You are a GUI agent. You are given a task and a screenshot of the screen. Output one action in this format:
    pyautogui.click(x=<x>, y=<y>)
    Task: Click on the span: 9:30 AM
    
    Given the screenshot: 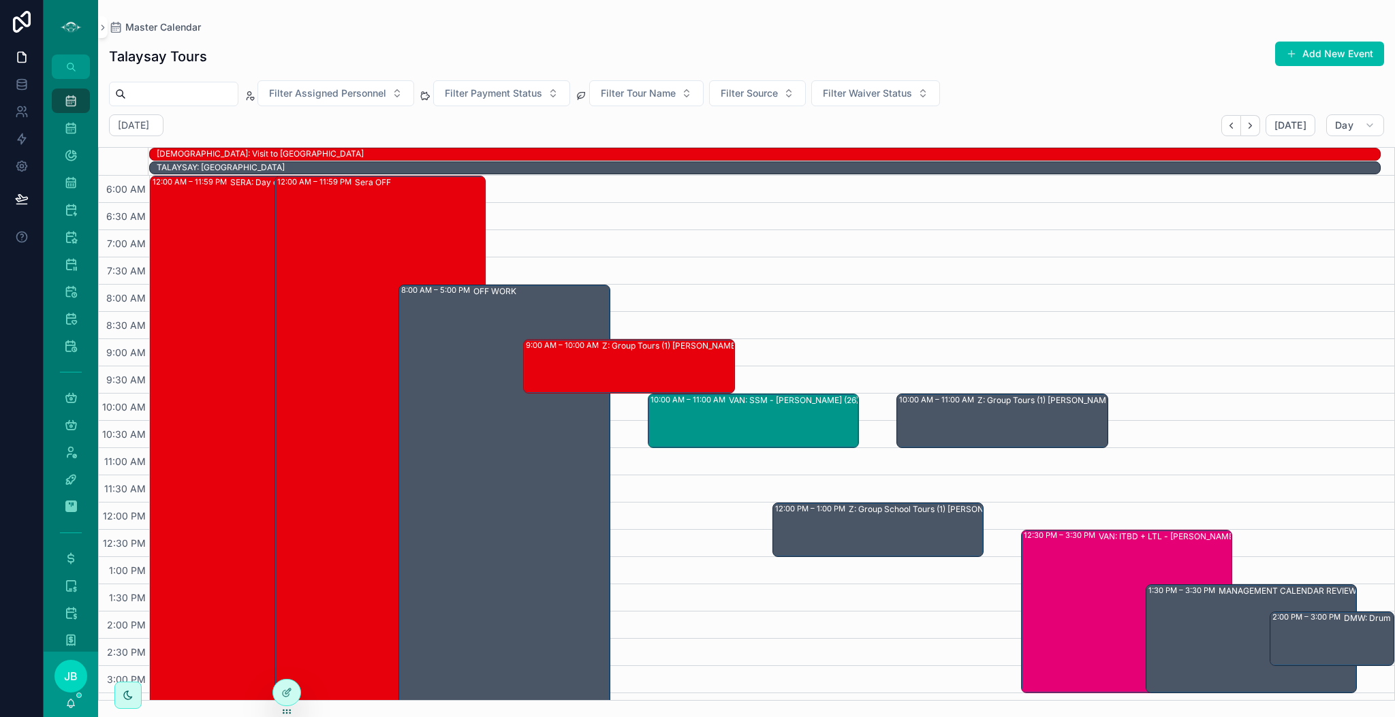 What is the action you would take?
    pyautogui.click(x=126, y=379)
    